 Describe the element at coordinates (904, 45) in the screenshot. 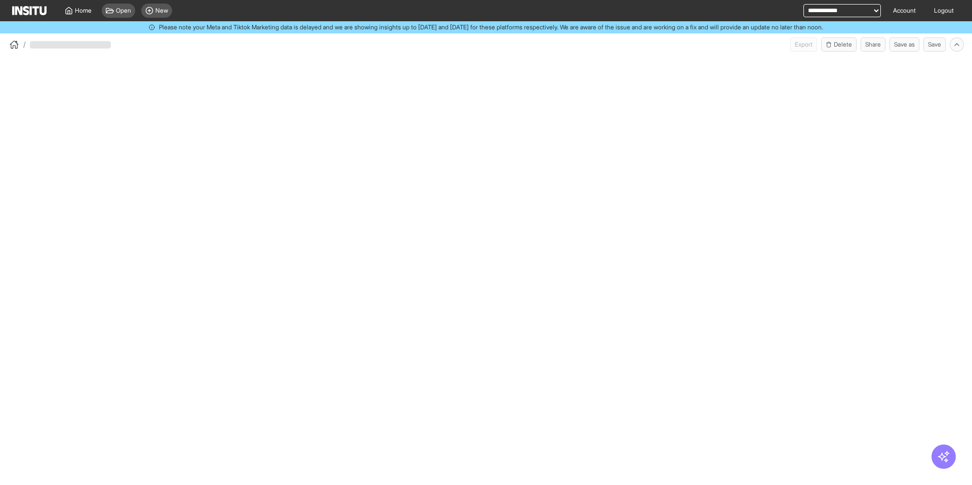

I see `button: Save as` at that location.